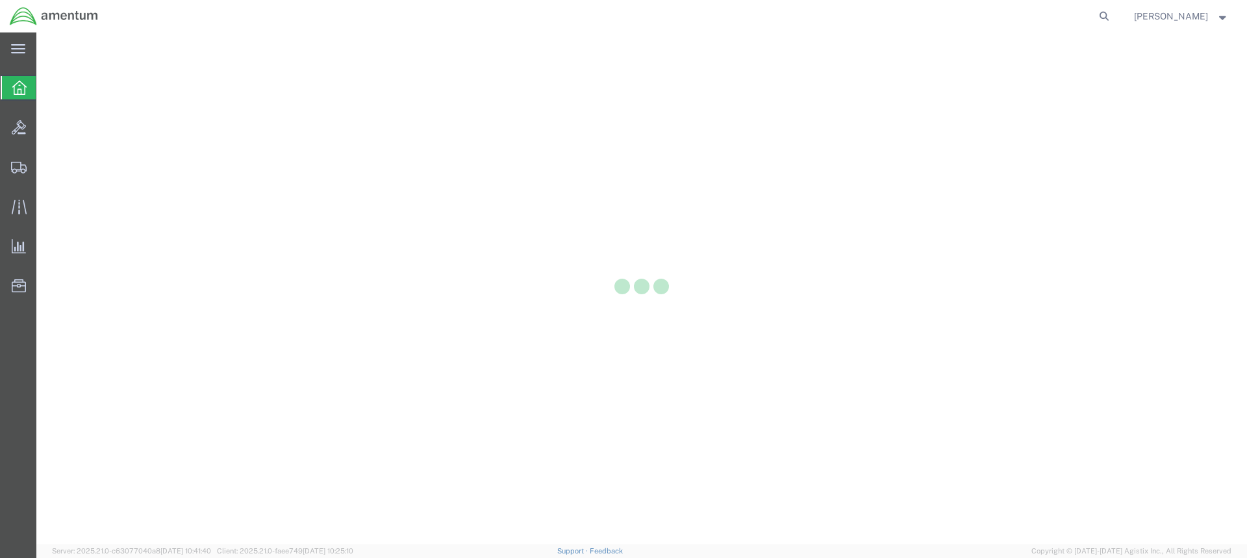 Image resolution: width=1247 pixels, height=558 pixels. Describe the element at coordinates (285, 551) in the screenshot. I see `span: Client: 2025.21.0-faee749` at that location.